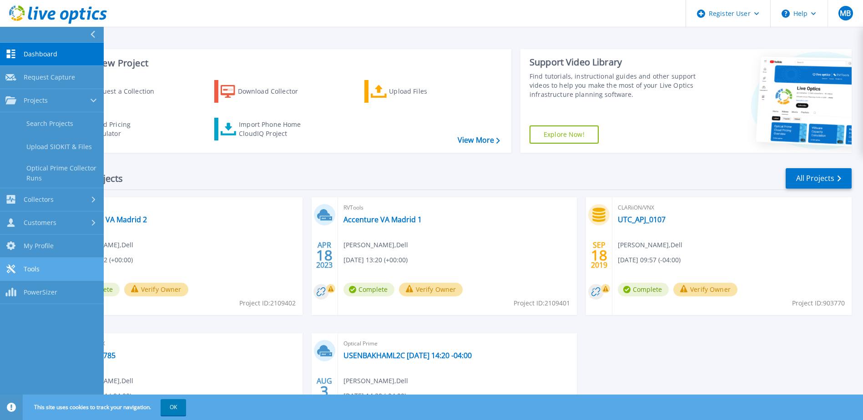 The height and width of the screenshot is (420, 863). What do you see at coordinates (40, 54) in the screenshot?
I see `span: Dashboard` at bounding box center [40, 54].